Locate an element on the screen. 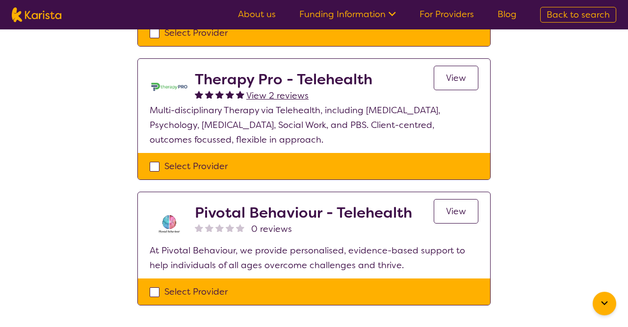 The height and width of the screenshot is (327, 628). a: About us is located at coordinates (257, 14).